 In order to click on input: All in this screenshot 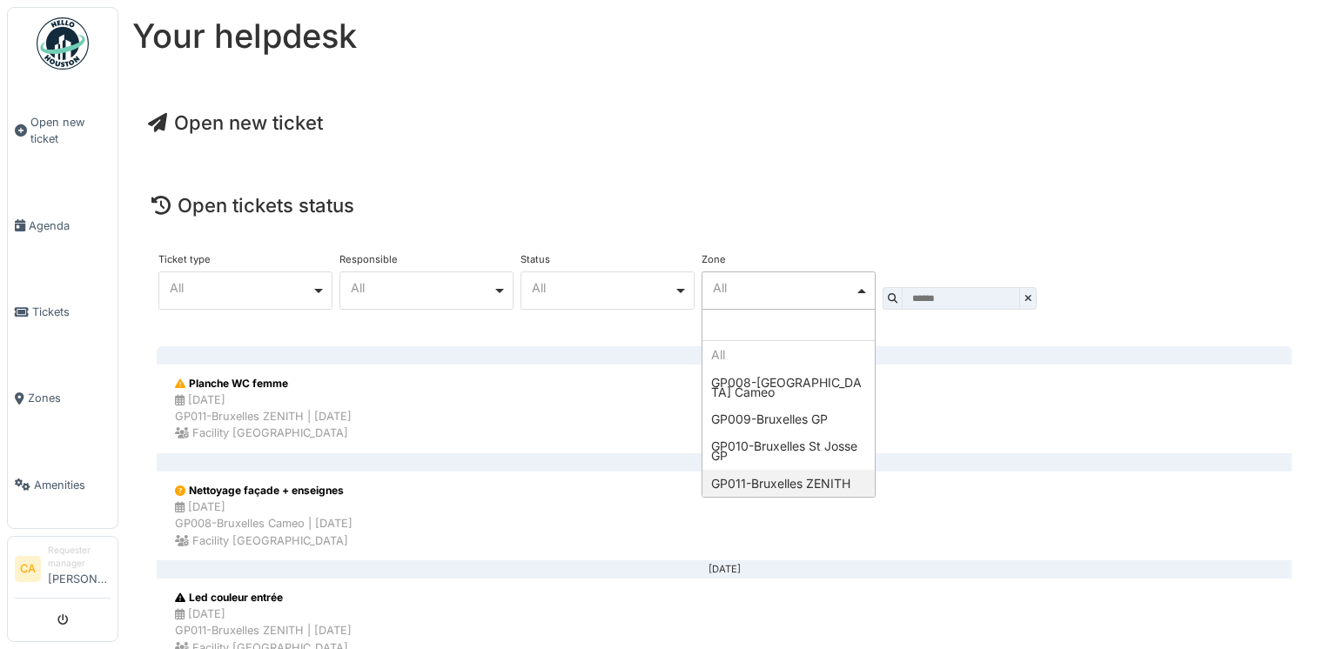, I will do `click(788, 325)`.